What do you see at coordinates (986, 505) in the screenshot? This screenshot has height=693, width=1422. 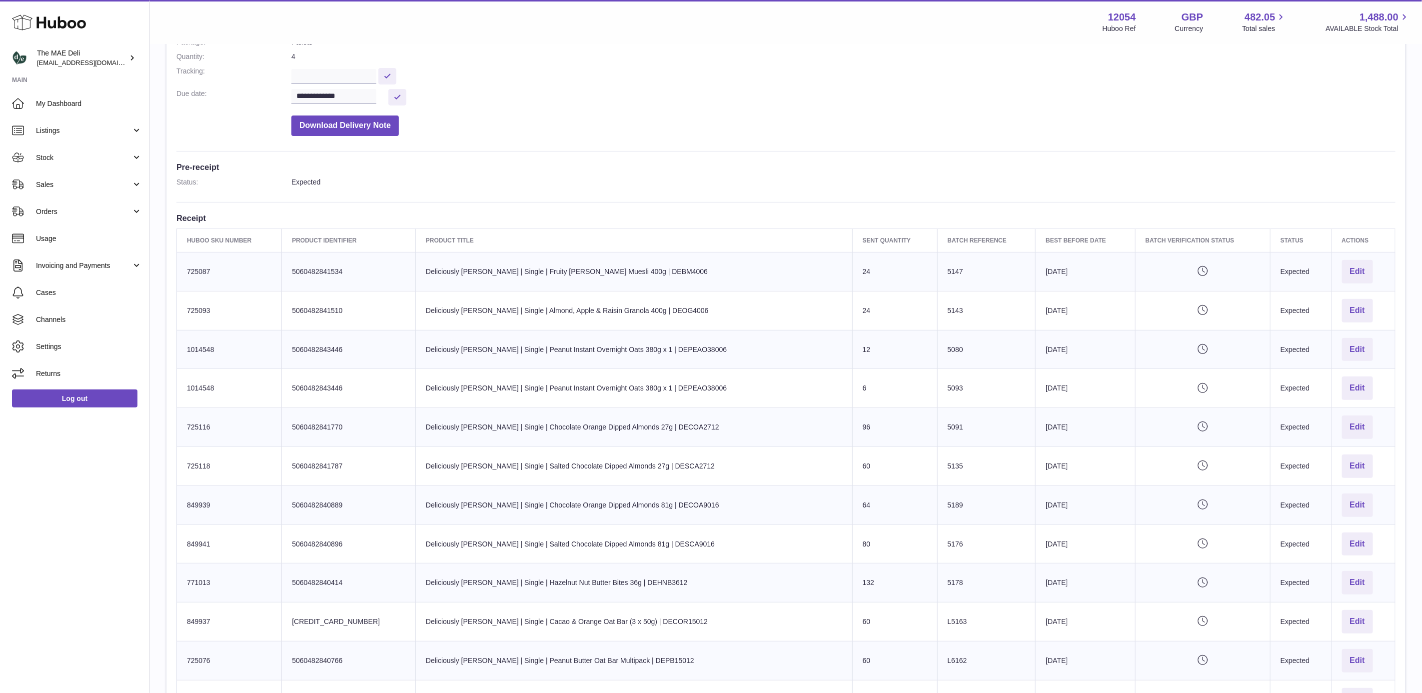 I see `td: 5189` at bounding box center [986, 505].